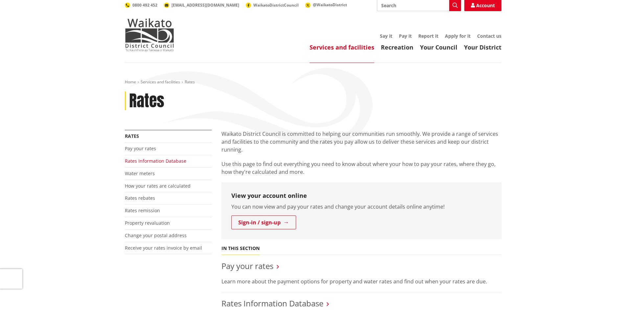 This screenshot has height=310, width=626. What do you see at coordinates (240, 249) in the screenshot?
I see `h5: In this section` at bounding box center [240, 249].